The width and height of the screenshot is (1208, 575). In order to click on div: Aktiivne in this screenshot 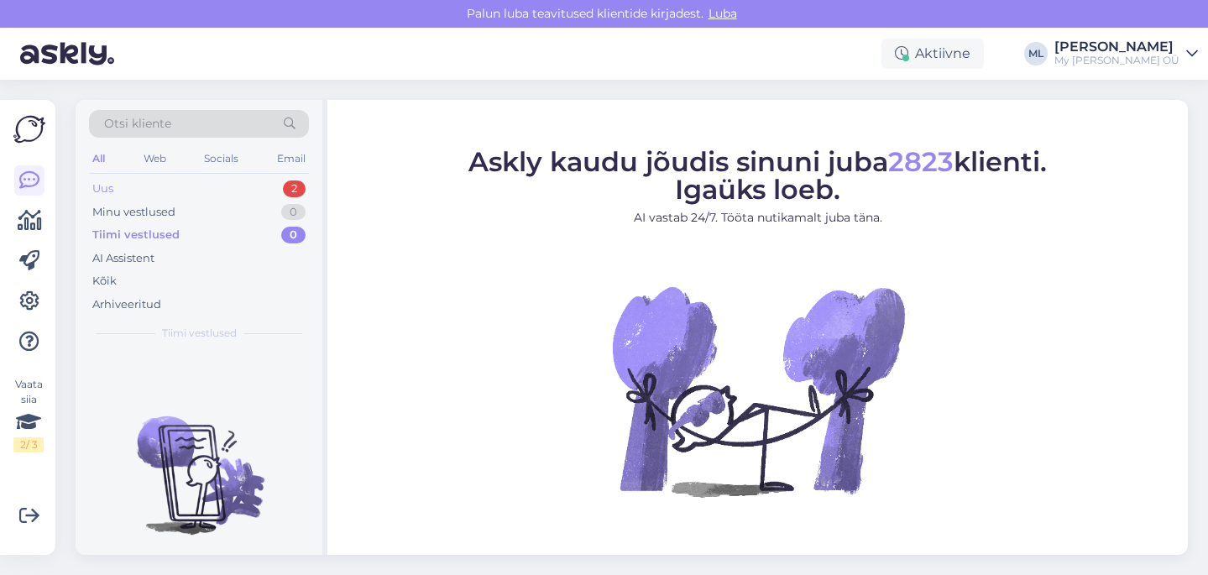, I will do `click(932, 54)`.